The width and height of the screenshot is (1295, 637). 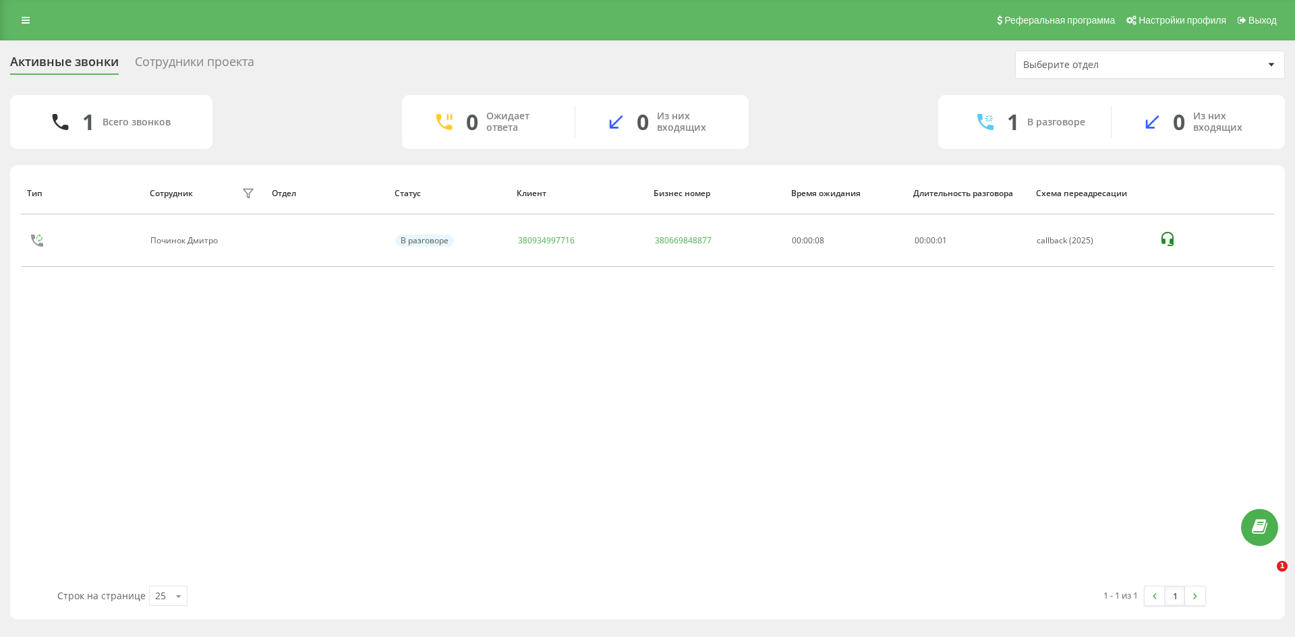 What do you see at coordinates (101, 596) in the screenshot?
I see `span: Строк на странице` at bounding box center [101, 596].